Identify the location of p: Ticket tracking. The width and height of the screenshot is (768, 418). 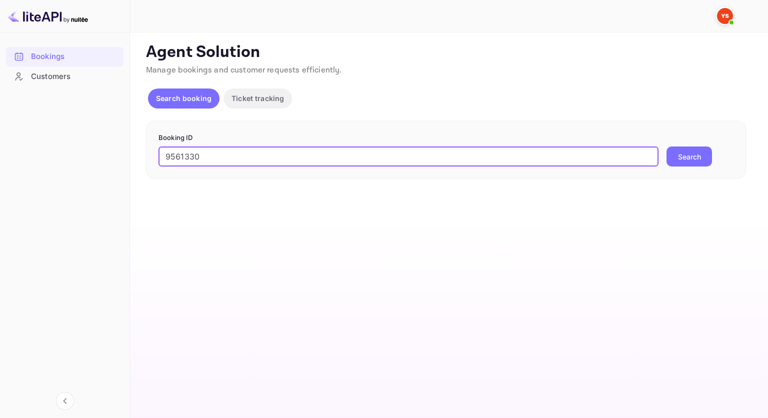
(258, 98).